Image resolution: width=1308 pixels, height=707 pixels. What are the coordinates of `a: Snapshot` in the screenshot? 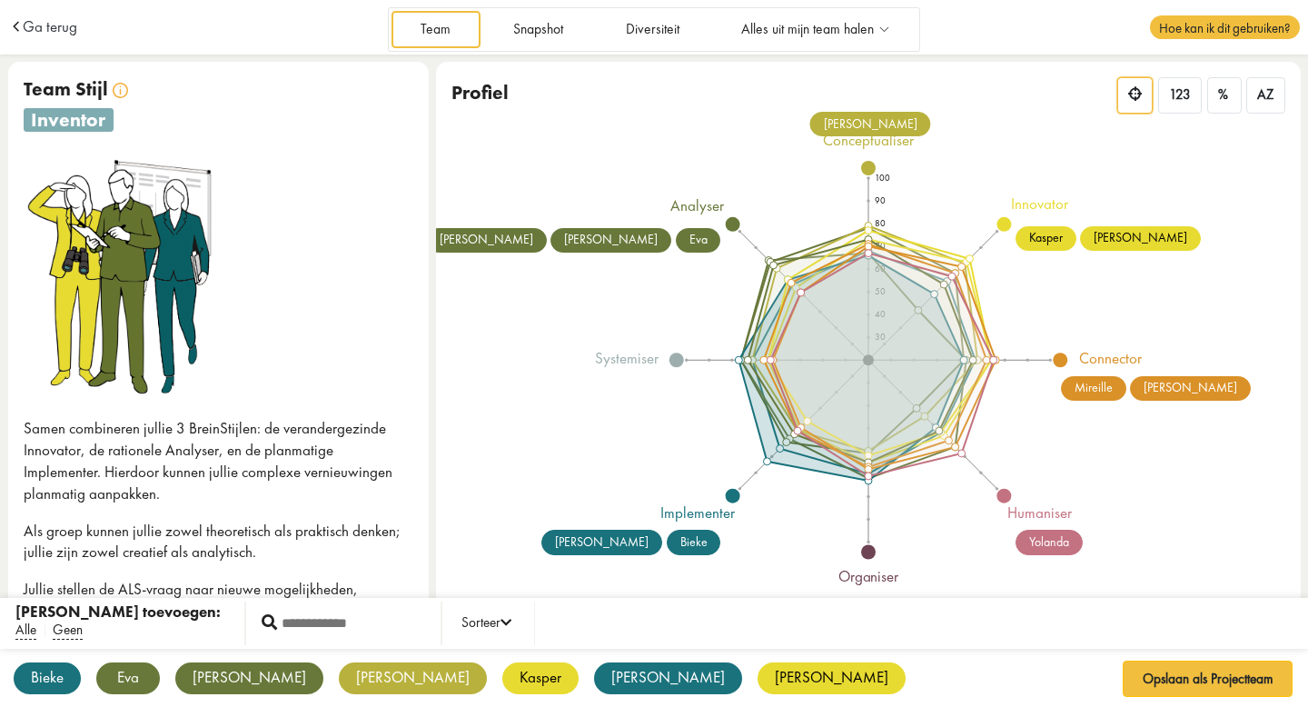 It's located at (538, 29).